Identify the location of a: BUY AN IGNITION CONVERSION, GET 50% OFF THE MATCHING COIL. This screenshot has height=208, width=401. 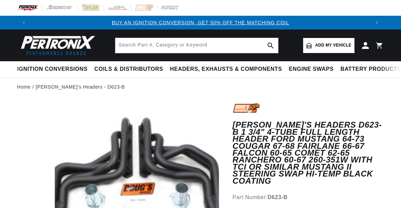
(200, 23).